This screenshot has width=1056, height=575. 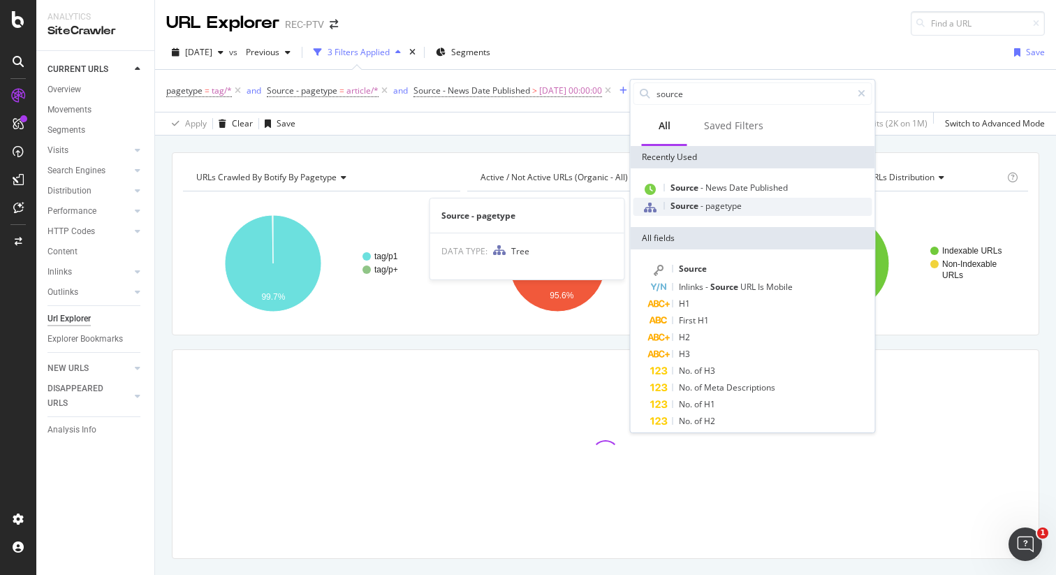 I want to click on div: SiteCrawler, so click(x=95, y=31).